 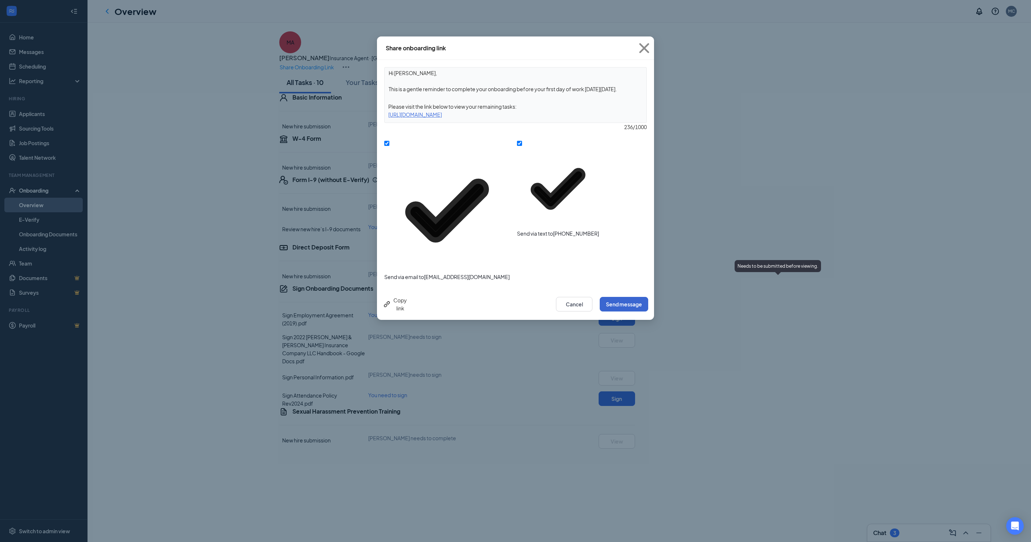 What do you see at coordinates (515, 127) in the screenshot?
I see `div: 236 / 1000` at bounding box center [515, 127].